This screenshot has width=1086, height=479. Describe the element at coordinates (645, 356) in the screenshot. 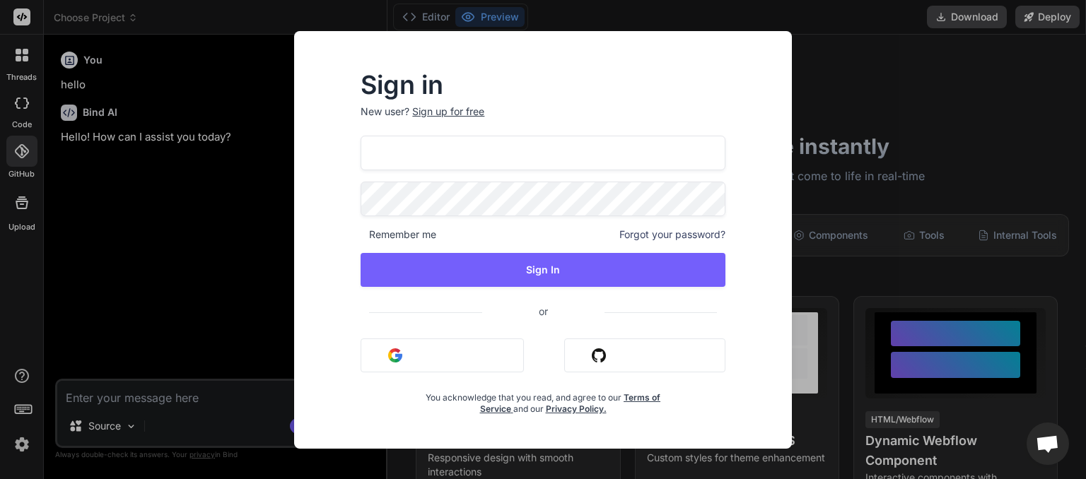

I see `button: Sign in with Github` at that location.